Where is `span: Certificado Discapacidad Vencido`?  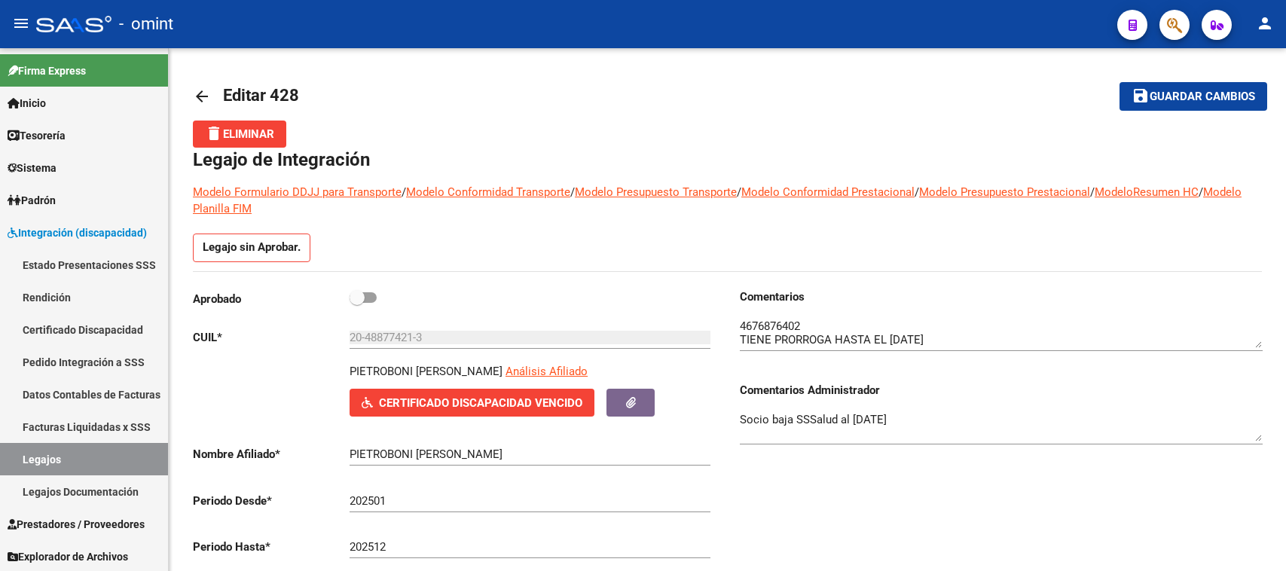 span: Certificado Discapacidad Vencido is located at coordinates (481, 403).